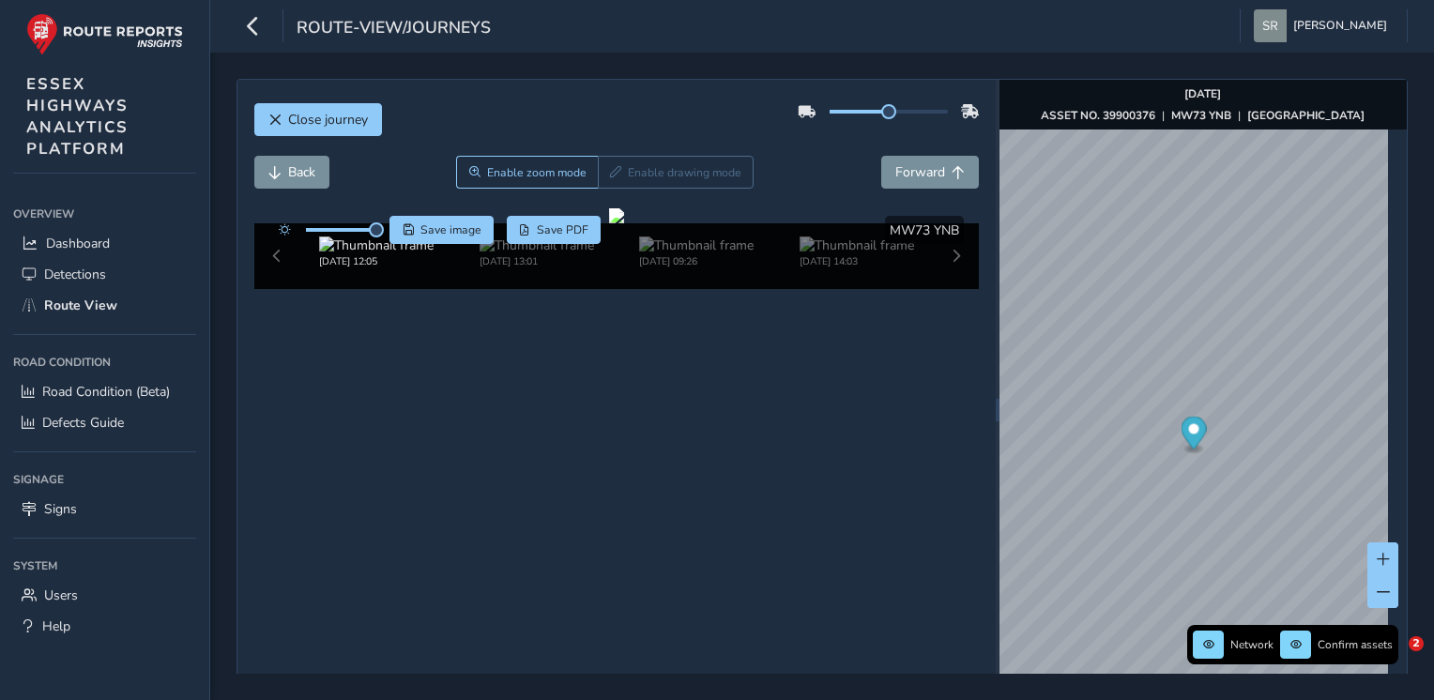 This screenshot has height=700, width=1434. Describe the element at coordinates (1416, 644) in the screenshot. I see `span: 2` at that location.